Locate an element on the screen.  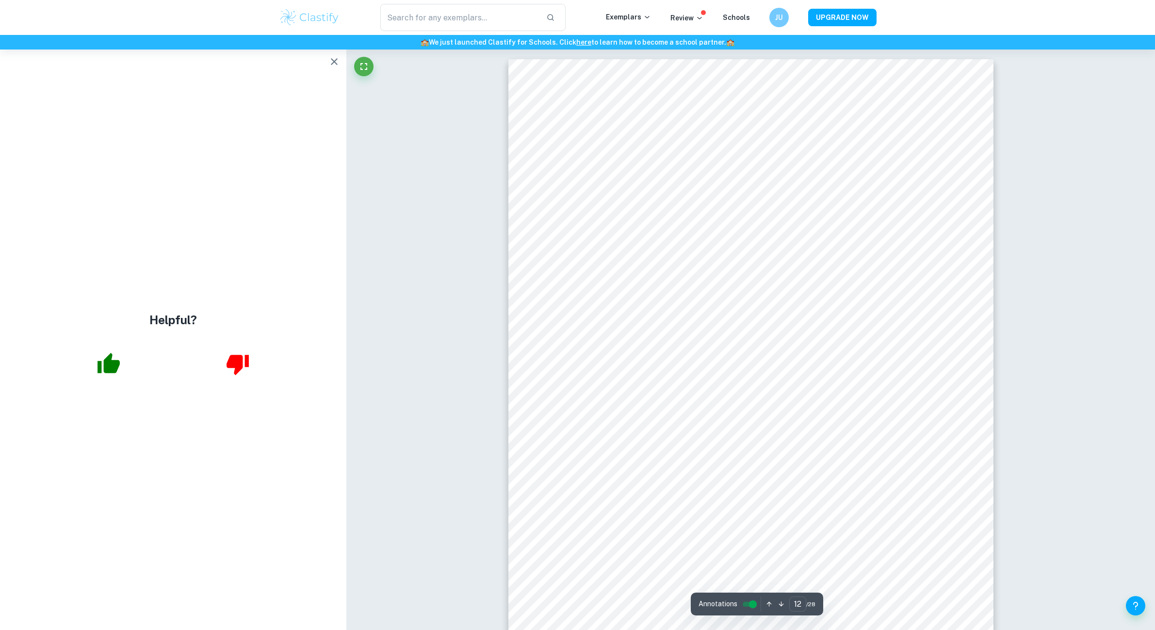
h6: We just launched Clastify for Schools. Click to learn how to become a school partner. is located at coordinates (577, 42).